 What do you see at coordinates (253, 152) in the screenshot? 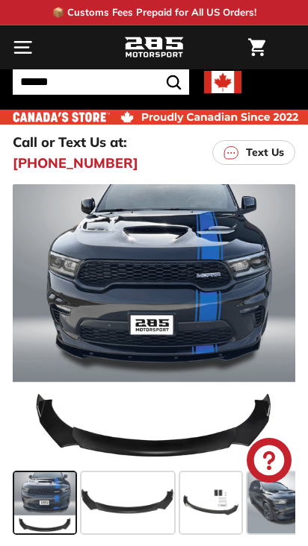
I see `a: Text Us` at bounding box center [253, 152].